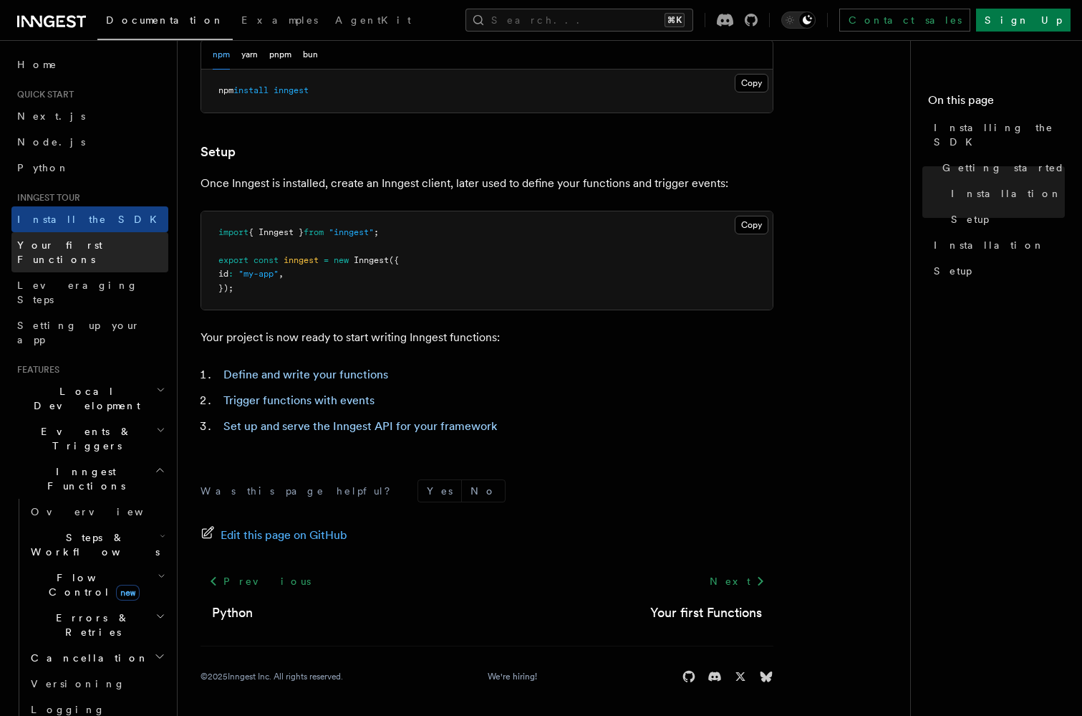  What do you see at coordinates (512, 676) in the screenshot?
I see `a: We're hiring!` at bounding box center [512, 676].